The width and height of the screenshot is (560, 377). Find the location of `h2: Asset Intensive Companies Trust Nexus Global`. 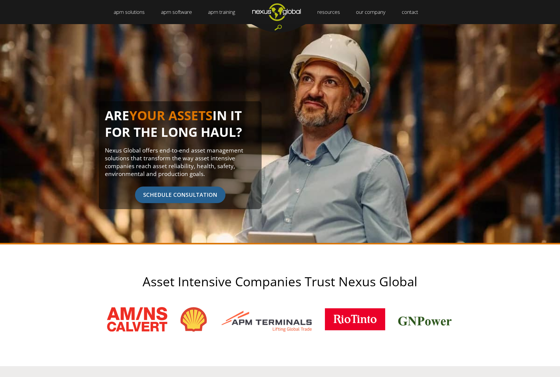

h2: Asset Intensive Companies Trust Nexus Global is located at coordinates (280, 282).